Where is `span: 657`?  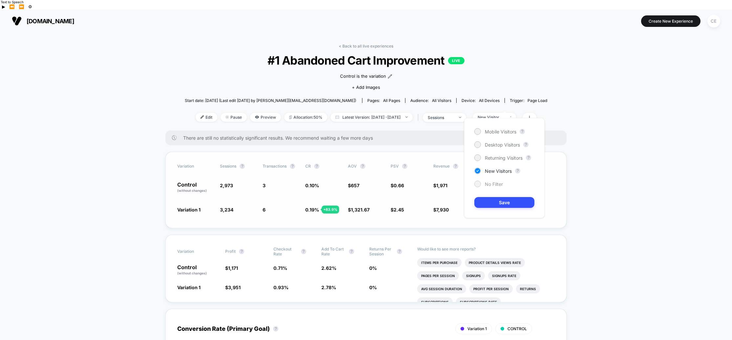 span: 657 is located at coordinates (355, 185).